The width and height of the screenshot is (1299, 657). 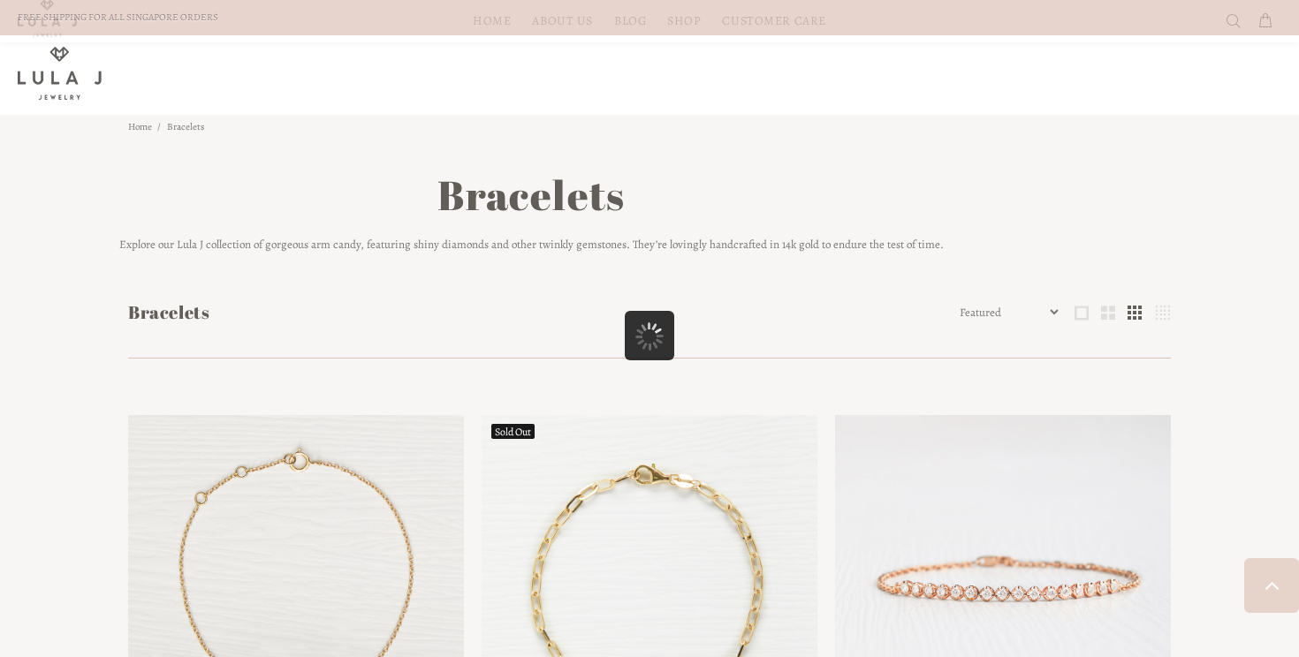 I want to click on a: Home, so click(x=140, y=126).